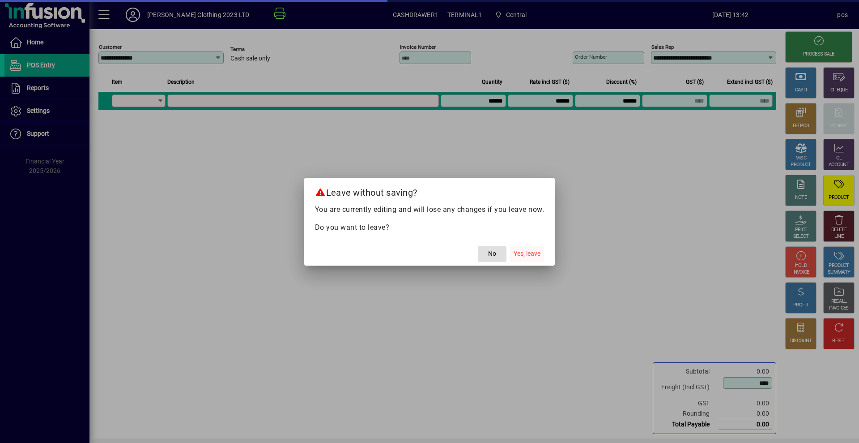 This screenshot has width=859, height=443. What do you see at coordinates (527, 253) in the screenshot?
I see `span: Yes, leave` at bounding box center [527, 253].